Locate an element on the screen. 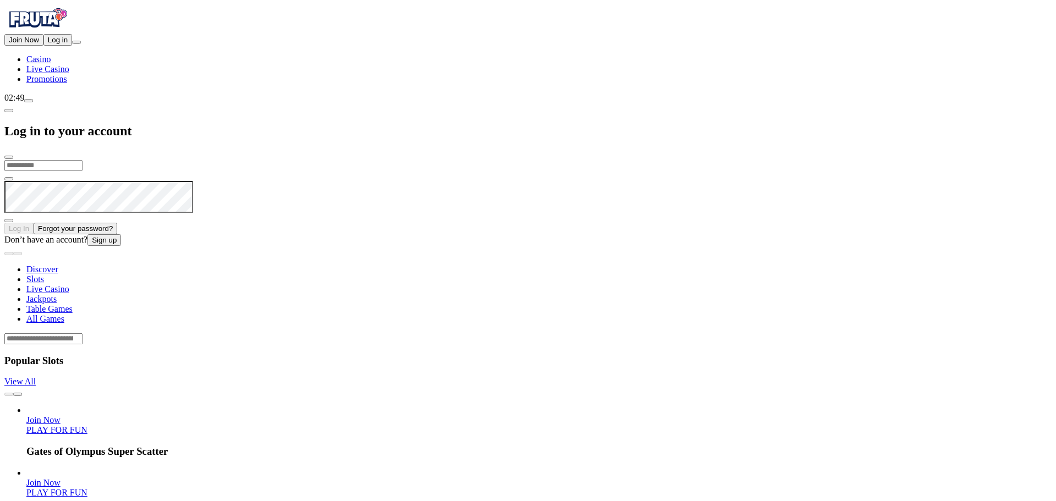 The width and height of the screenshot is (1056, 501). span: Log in is located at coordinates (58, 40).